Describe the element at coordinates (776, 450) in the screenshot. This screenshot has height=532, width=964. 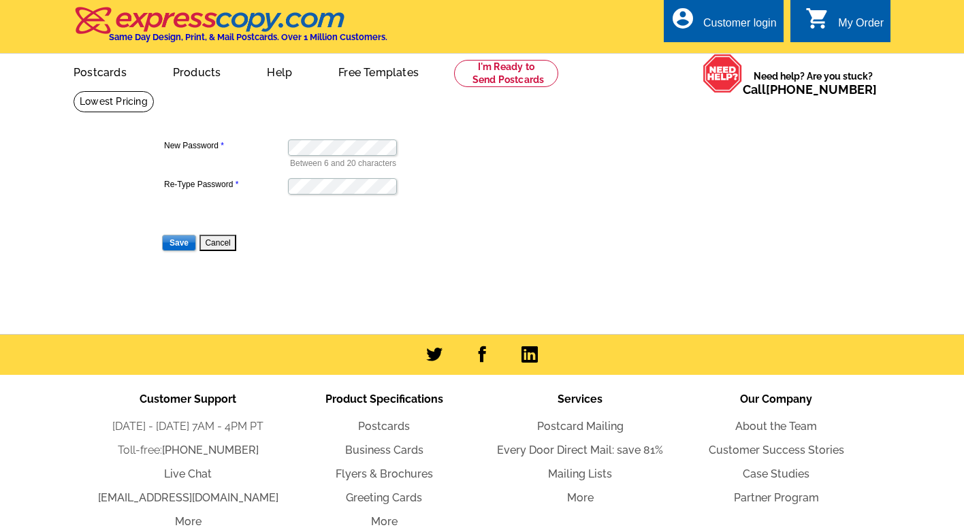
I see `a: Customer Success Stories` at that location.